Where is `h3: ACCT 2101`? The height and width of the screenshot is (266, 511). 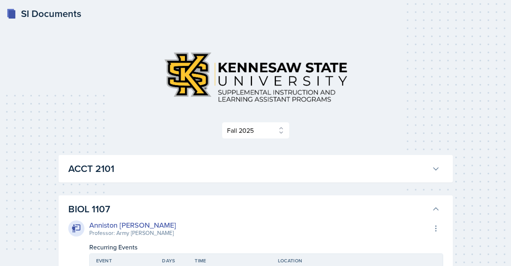
h3: ACCT 2101 is located at coordinates (248, 169).